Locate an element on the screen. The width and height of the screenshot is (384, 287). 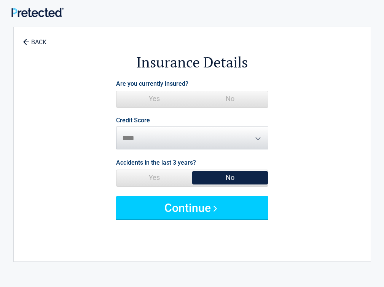
label: Credit Score is located at coordinates (133, 120).